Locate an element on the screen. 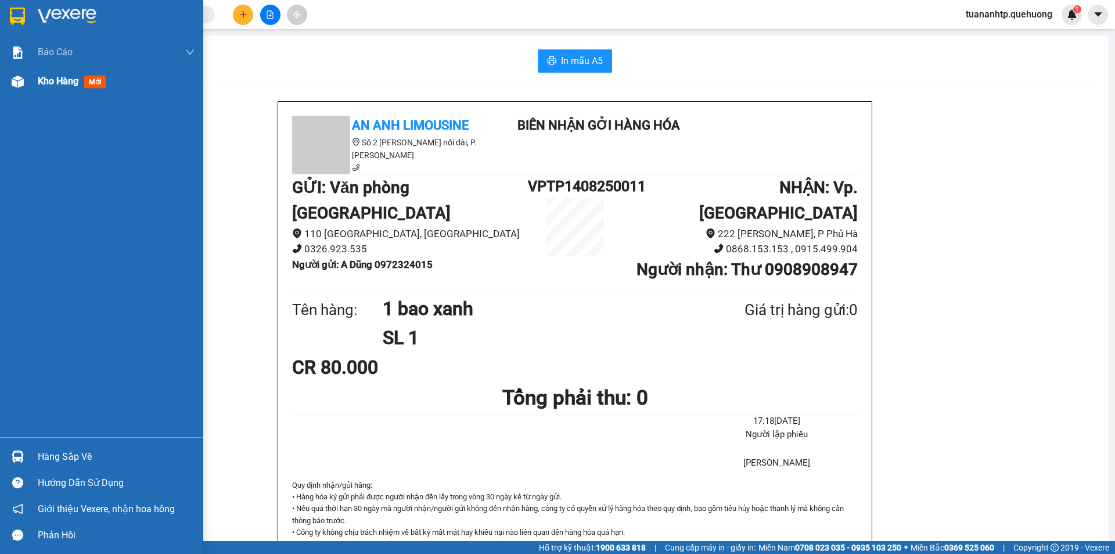 This screenshot has height=554, width=1115. li: 0868.153.153 , 0915.499.904 is located at coordinates (740, 249).